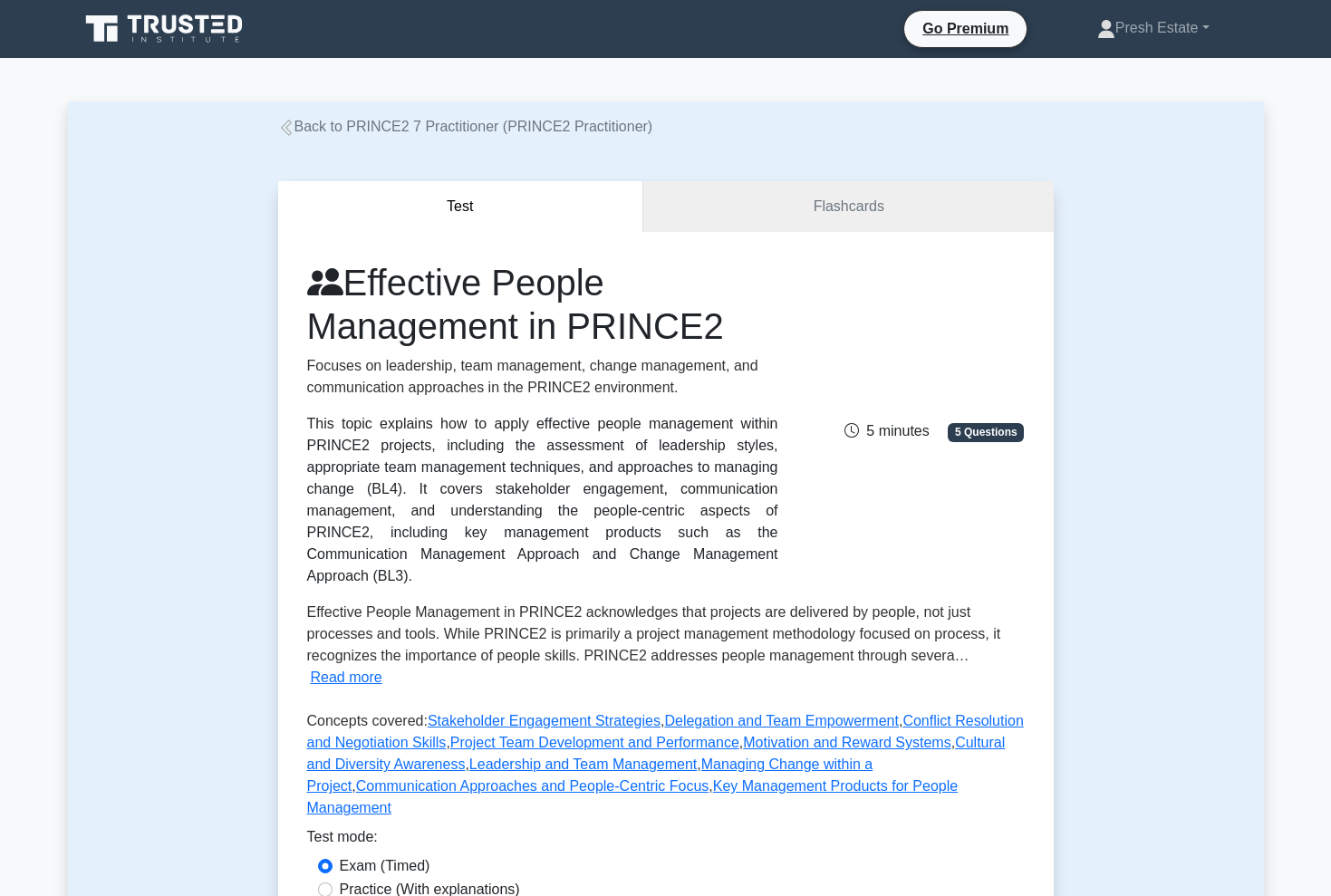 The image size is (1331, 896). Describe the element at coordinates (466, 126) in the screenshot. I see `a: Back to PRINCE2 7 Practitioner (PRINCE2 Practitioner)` at that location.